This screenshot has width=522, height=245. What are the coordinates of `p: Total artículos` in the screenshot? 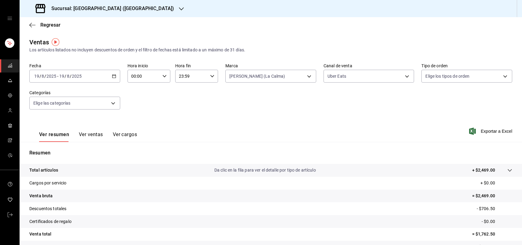 It's located at (44, 170).